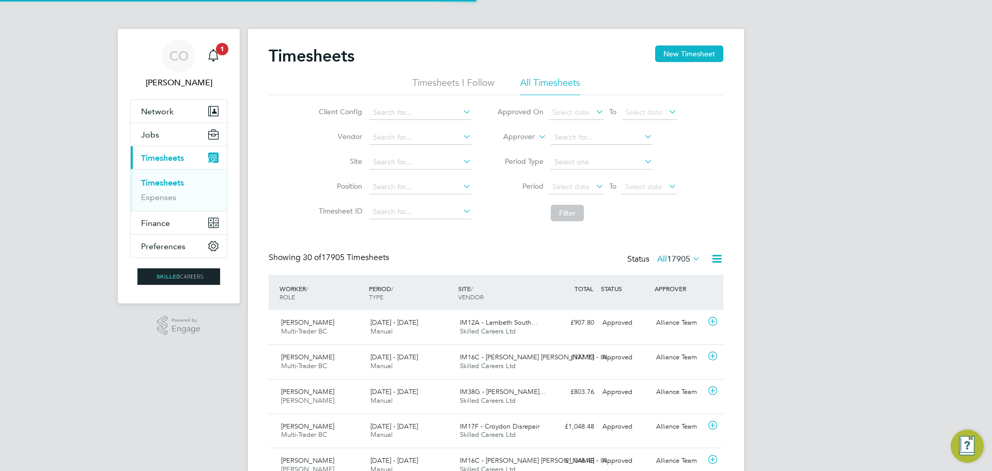 This screenshot has height=471, width=992. Describe the element at coordinates (222, 49) in the screenshot. I see `span: 1` at that location.